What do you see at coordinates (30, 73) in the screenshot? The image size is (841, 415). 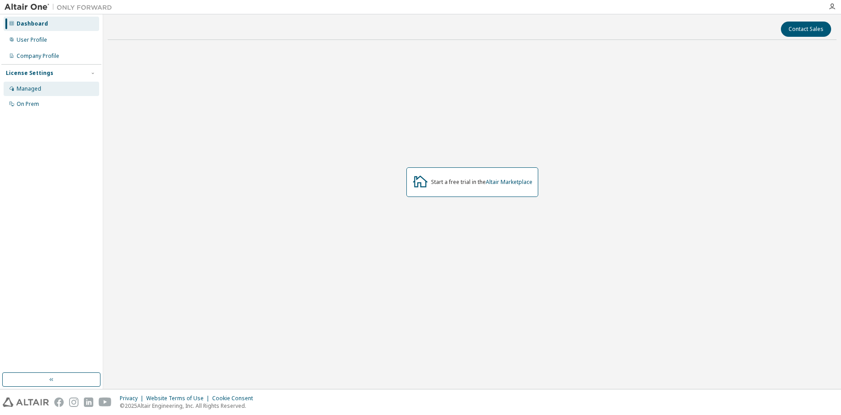 I see `div: License Settings` at bounding box center [30, 73].